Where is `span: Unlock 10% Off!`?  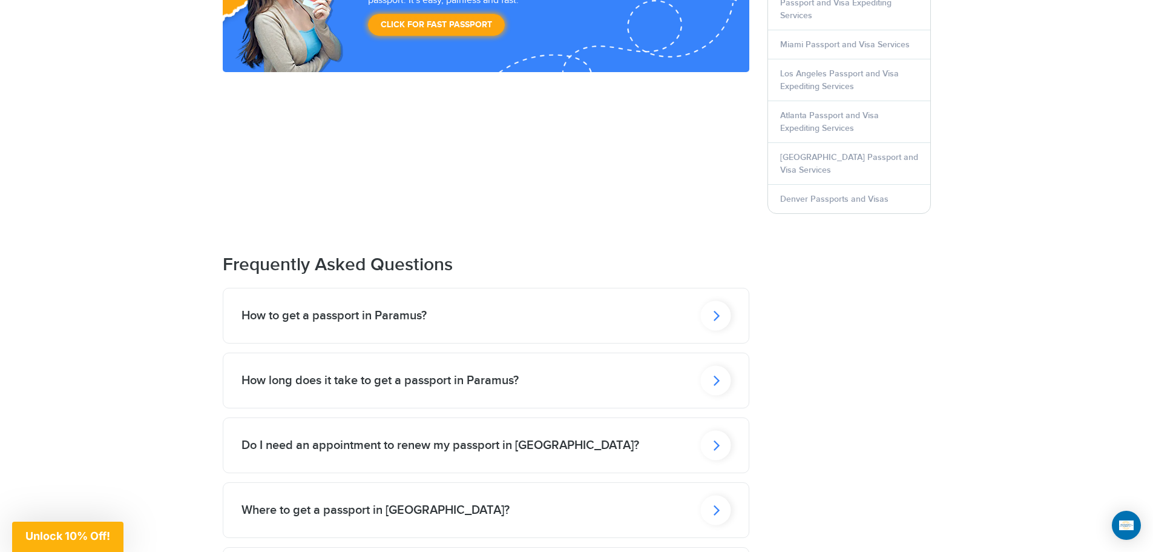 span: Unlock 10% Off! is located at coordinates (68, 535).